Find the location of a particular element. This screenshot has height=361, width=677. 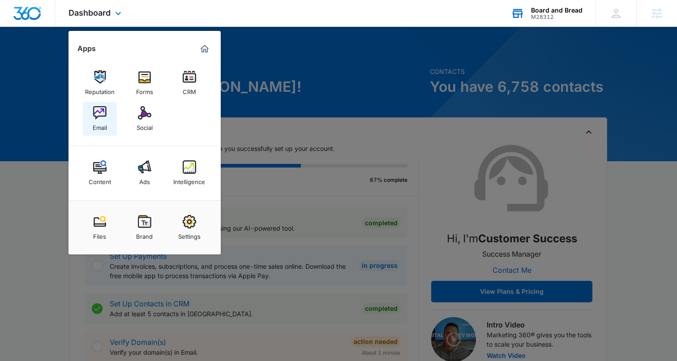

div: Intelligence is located at coordinates (189, 180).